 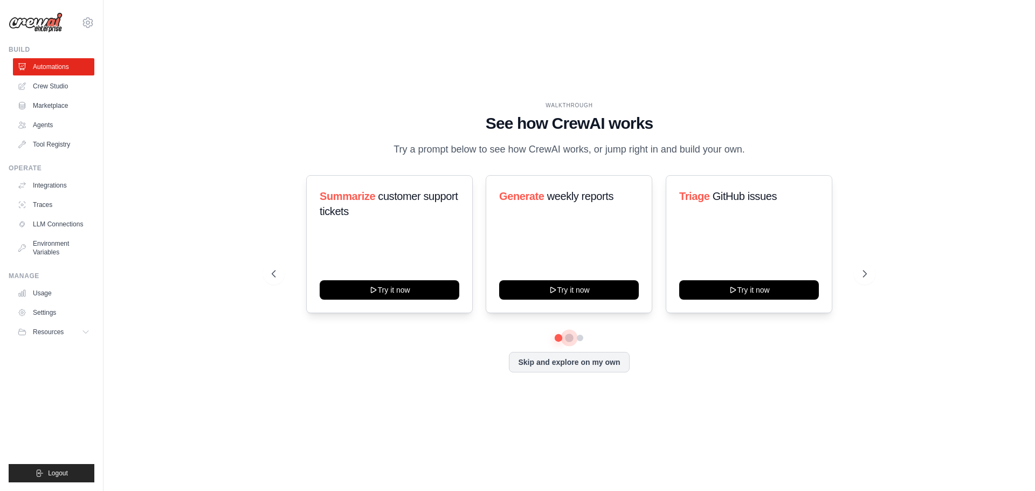 What do you see at coordinates (53, 144) in the screenshot?
I see `a: Tool Registry` at bounding box center [53, 144].